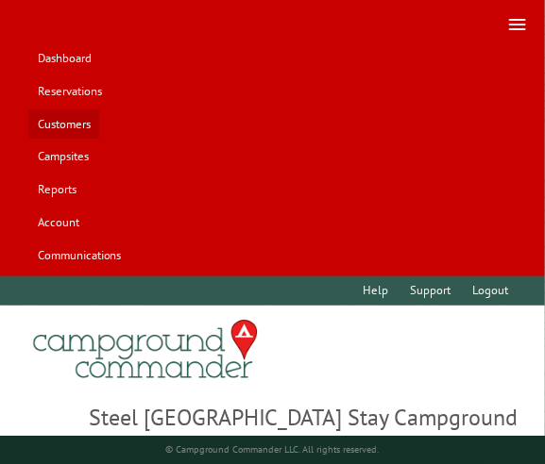 The height and width of the screenshot is (464, 545). I want to click on a: Customers, so click(63, 124).